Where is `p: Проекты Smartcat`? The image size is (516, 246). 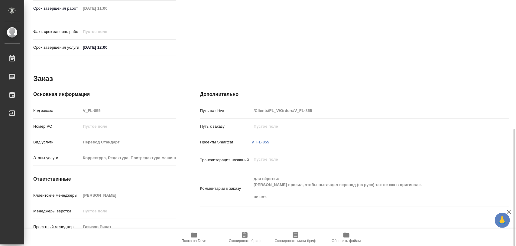
p: Проекты Smartcat is located at coordinates (226, 142).